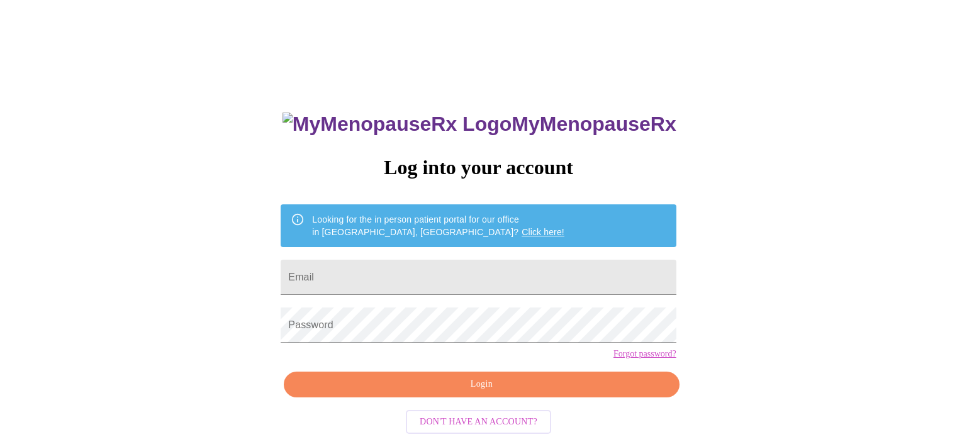 The image size is (957, 437). What do you see at coordinates (478, 420) in the screenshot?
I see `a: Don't have an account?` at bounding box center [478, 420].